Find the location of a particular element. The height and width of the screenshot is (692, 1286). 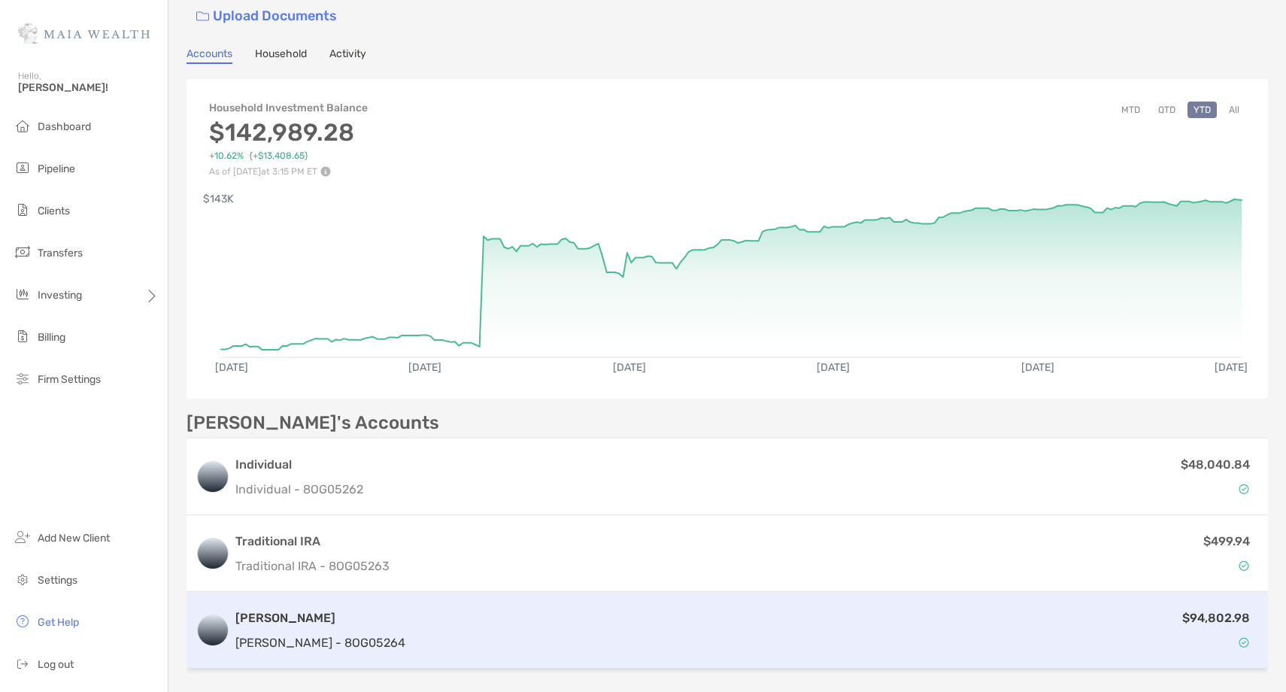

img: dashboard icon is located at coordinates (23, 126).